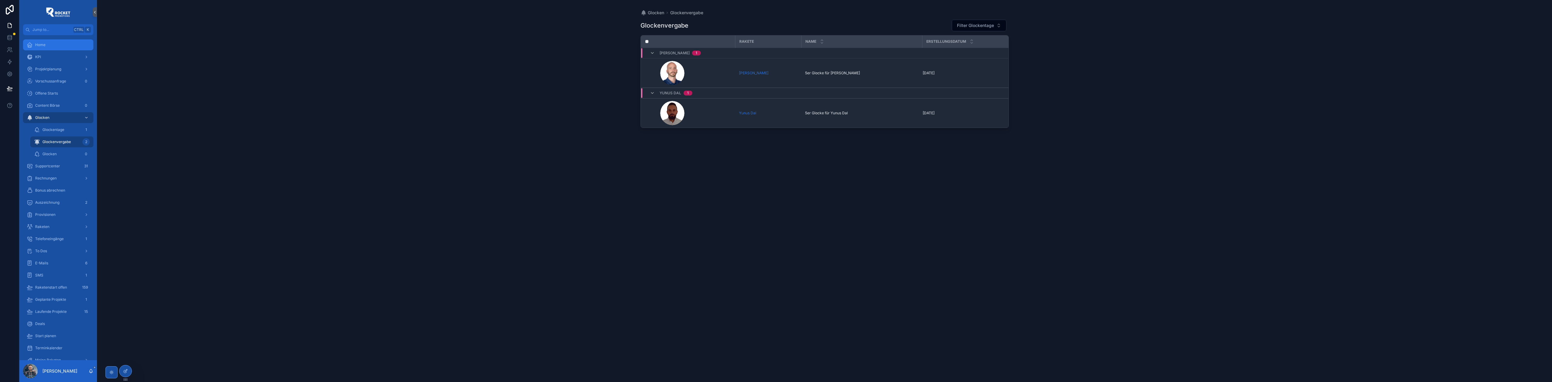 This screenshot has height=382, width=1552. What do you see at coordinates (946, 42) in the screenshot?
I see `span: Erstellungsdatum` at bounding box center [946, 42].